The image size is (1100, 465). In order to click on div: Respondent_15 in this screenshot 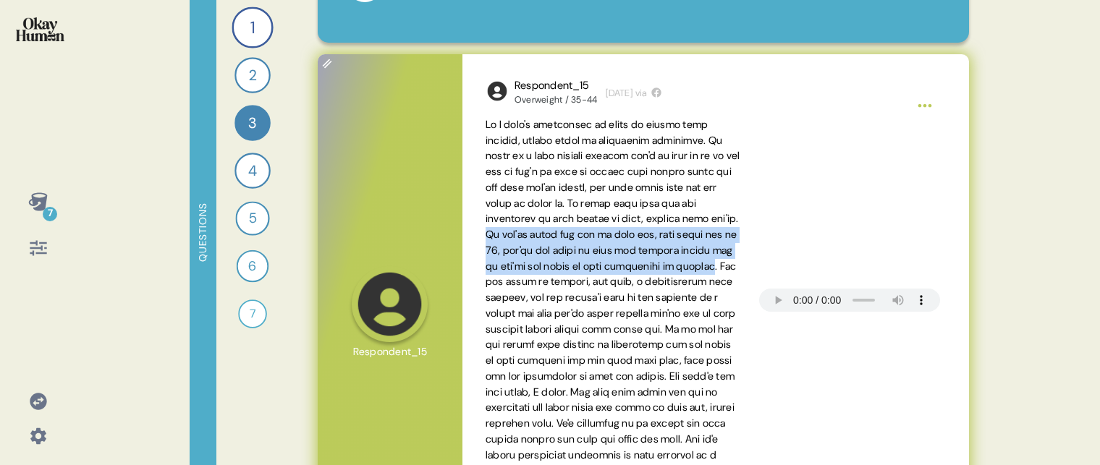, I will do `click(556, 85)`.